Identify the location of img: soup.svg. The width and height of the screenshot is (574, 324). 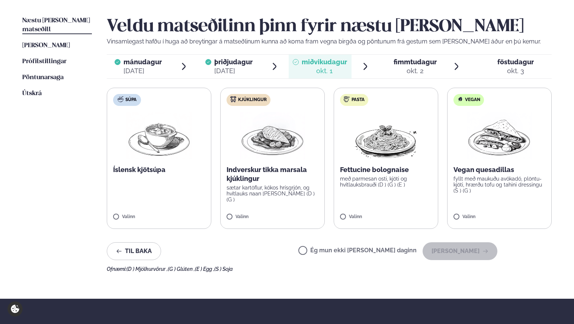
(120, 99).